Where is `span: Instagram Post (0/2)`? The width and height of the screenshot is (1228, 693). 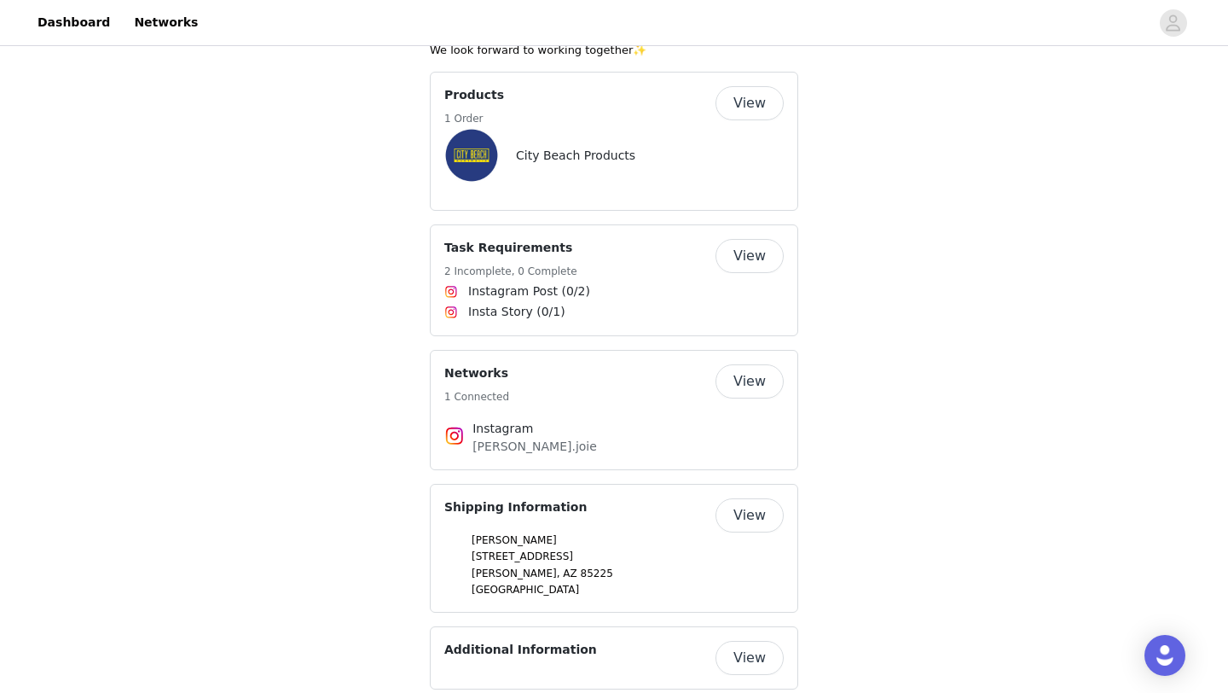 span: Instagram Post (0/2) is located at coordinates (529, 291).